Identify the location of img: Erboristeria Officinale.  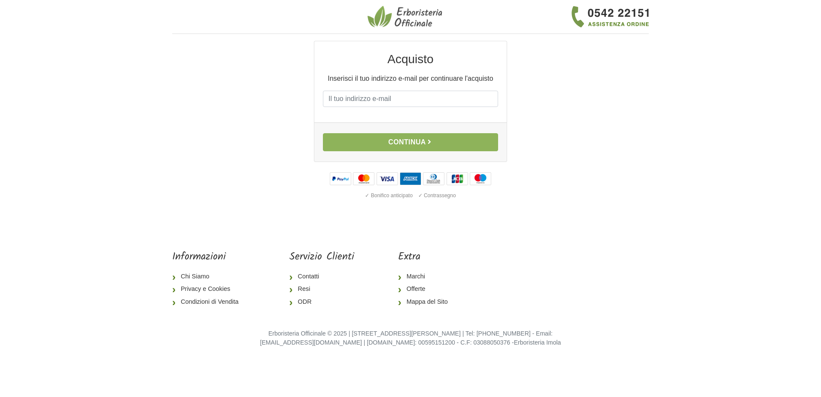
(406, 17).